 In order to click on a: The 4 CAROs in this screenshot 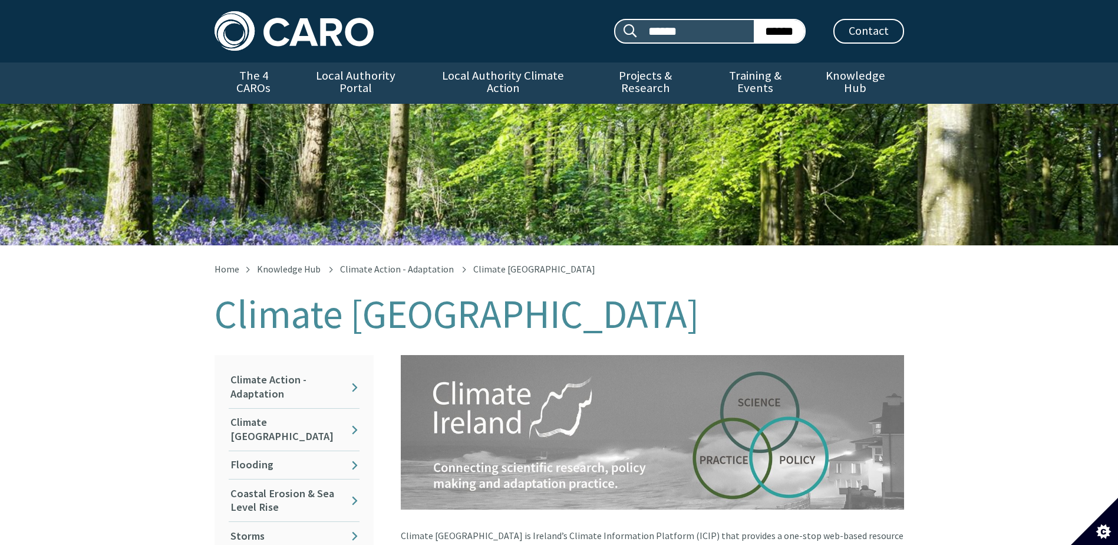, I will do `click(254, 83)`.